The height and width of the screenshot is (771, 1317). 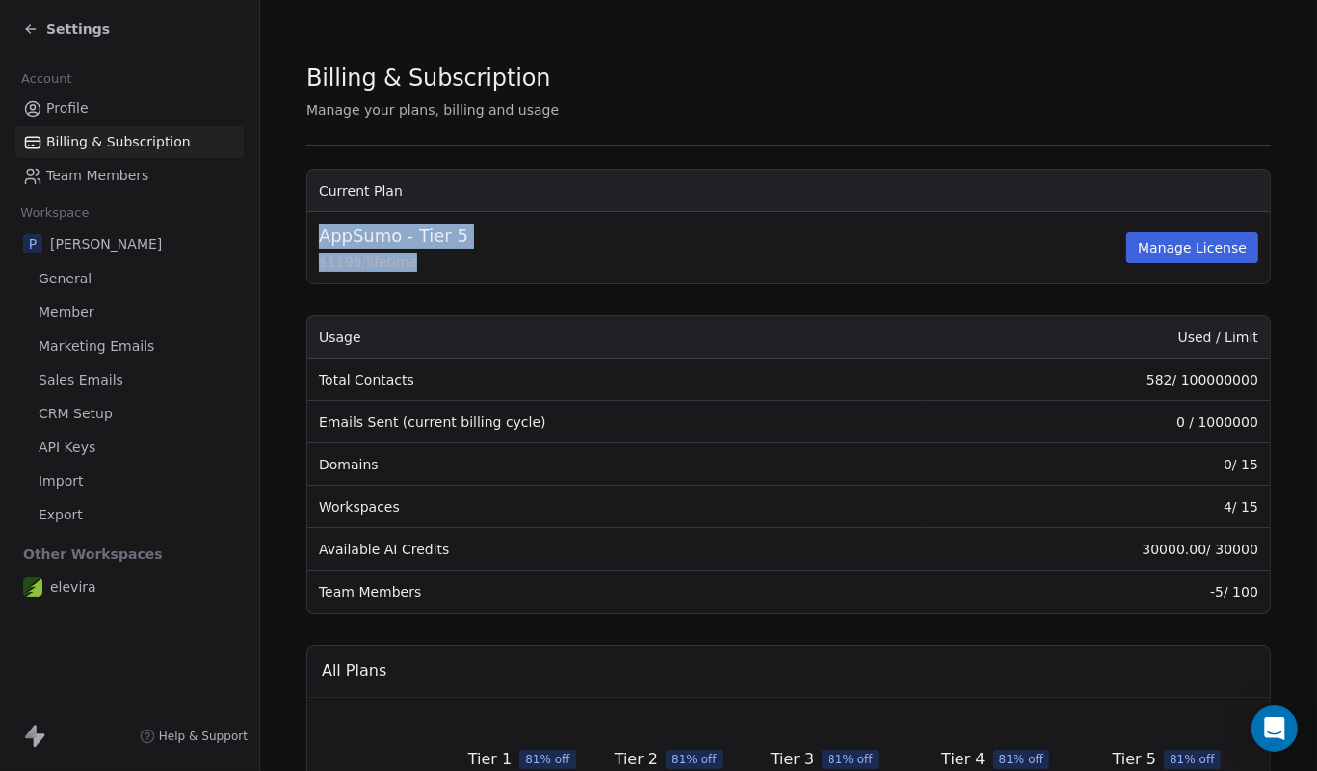 What do you see at coordinates (66, 29) in the screenshot?
I see `a: Settings` at bounding box center [66, 29].